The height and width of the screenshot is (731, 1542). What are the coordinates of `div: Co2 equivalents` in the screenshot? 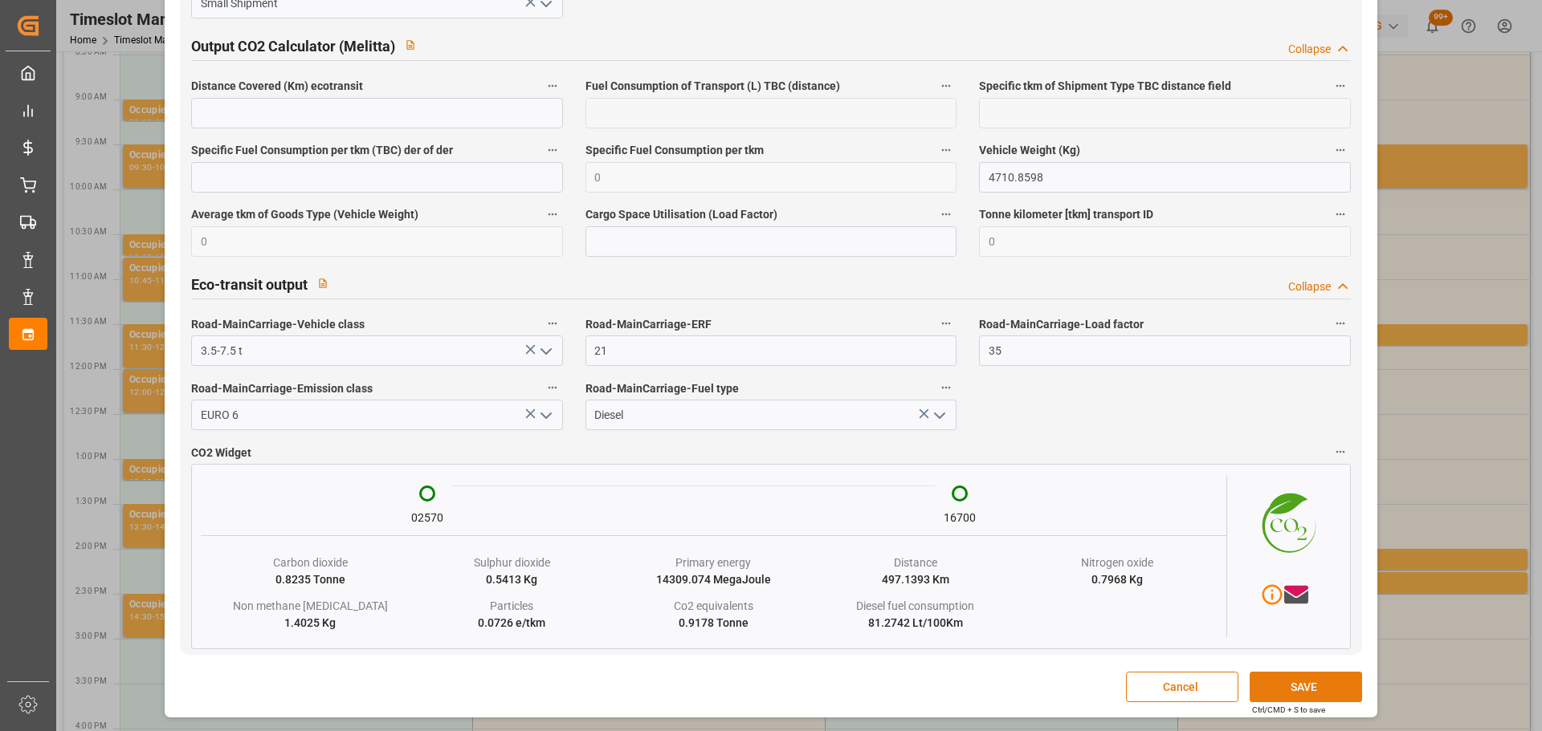 It's located at (713, 606).